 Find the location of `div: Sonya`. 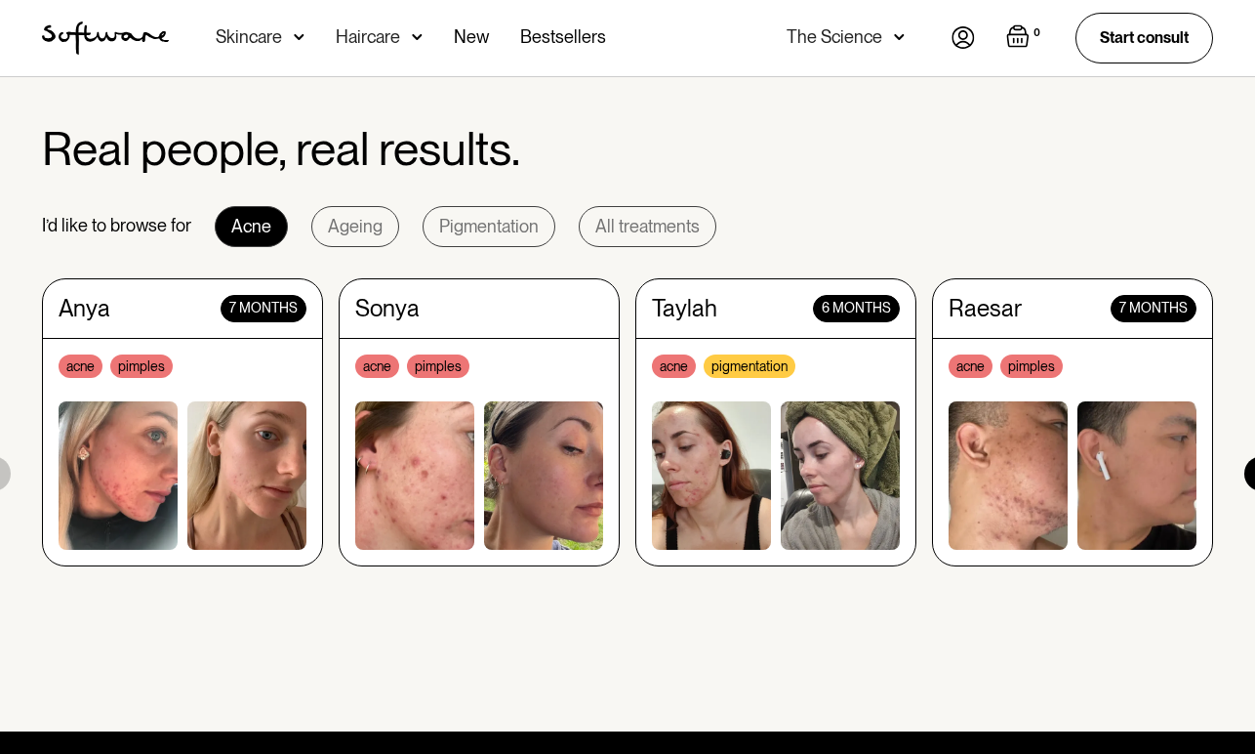

div: Sonya is located at coordinates (388, 308).